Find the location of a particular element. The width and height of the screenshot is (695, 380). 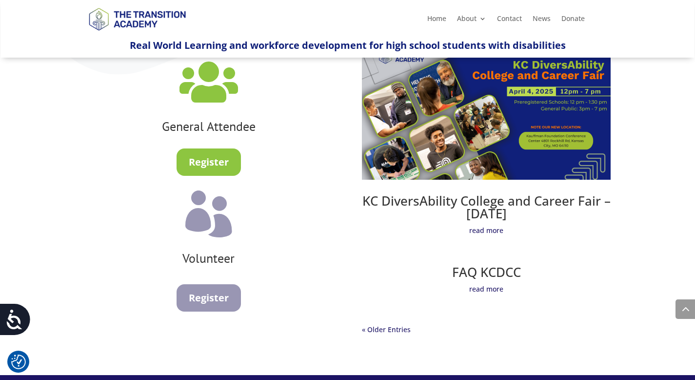

img: TTA Brand_TTA Primary Logo_Horizontal_Light BG is located at coordinates (137, 19).